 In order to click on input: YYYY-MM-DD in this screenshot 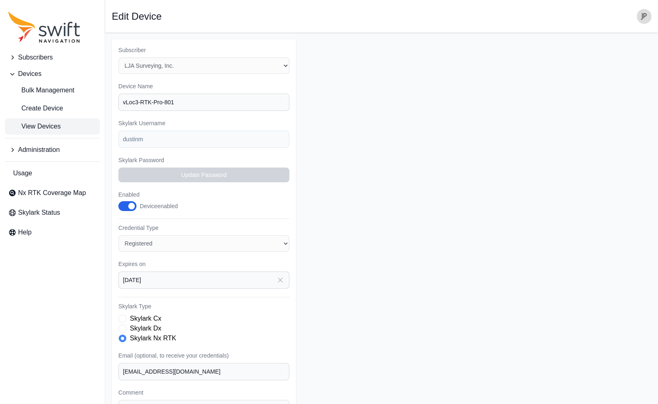, I will do `click(204, 280)`.